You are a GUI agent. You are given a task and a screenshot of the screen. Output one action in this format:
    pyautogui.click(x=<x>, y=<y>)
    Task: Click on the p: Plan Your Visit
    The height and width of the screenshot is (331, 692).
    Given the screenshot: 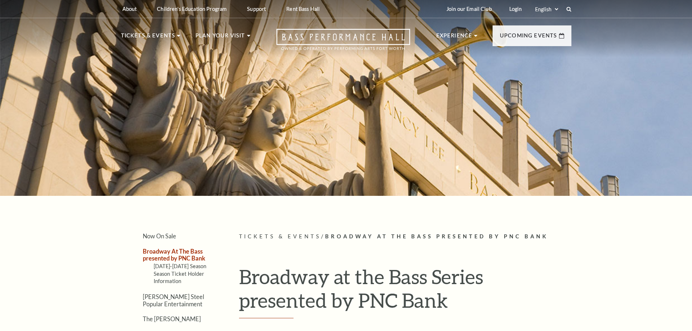 What is the action you would take?
    pyautogui.click(x=220, y=38)
    